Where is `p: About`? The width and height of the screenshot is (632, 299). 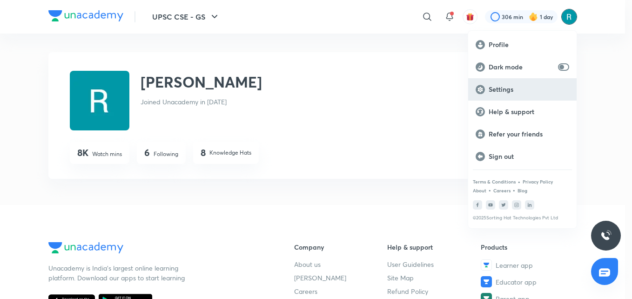 p: About is located at coordinates (479, 190).